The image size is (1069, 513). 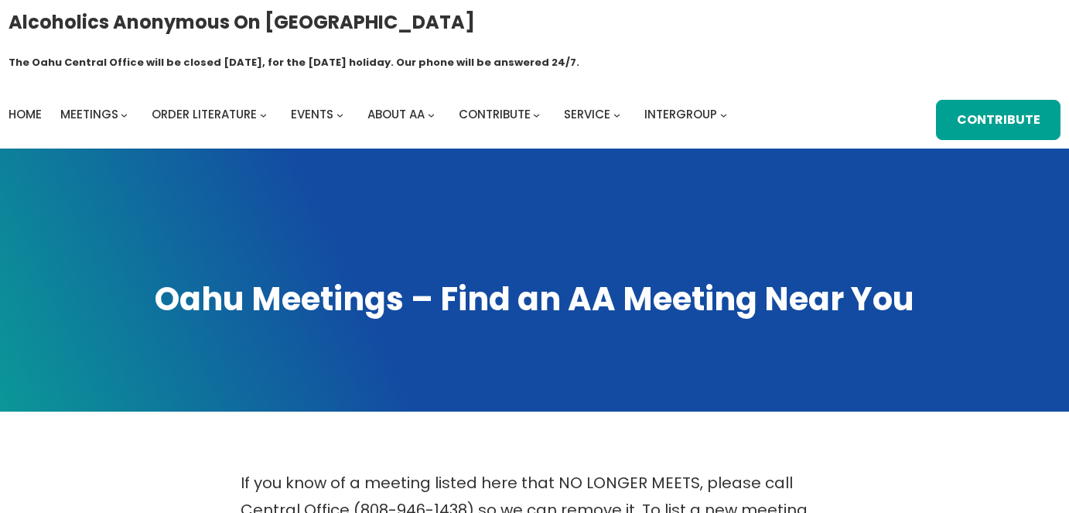 What do you see at coordinates (89, 114) in the screenshot?
I see `span: Meetings` at bounding box center [89, 114].